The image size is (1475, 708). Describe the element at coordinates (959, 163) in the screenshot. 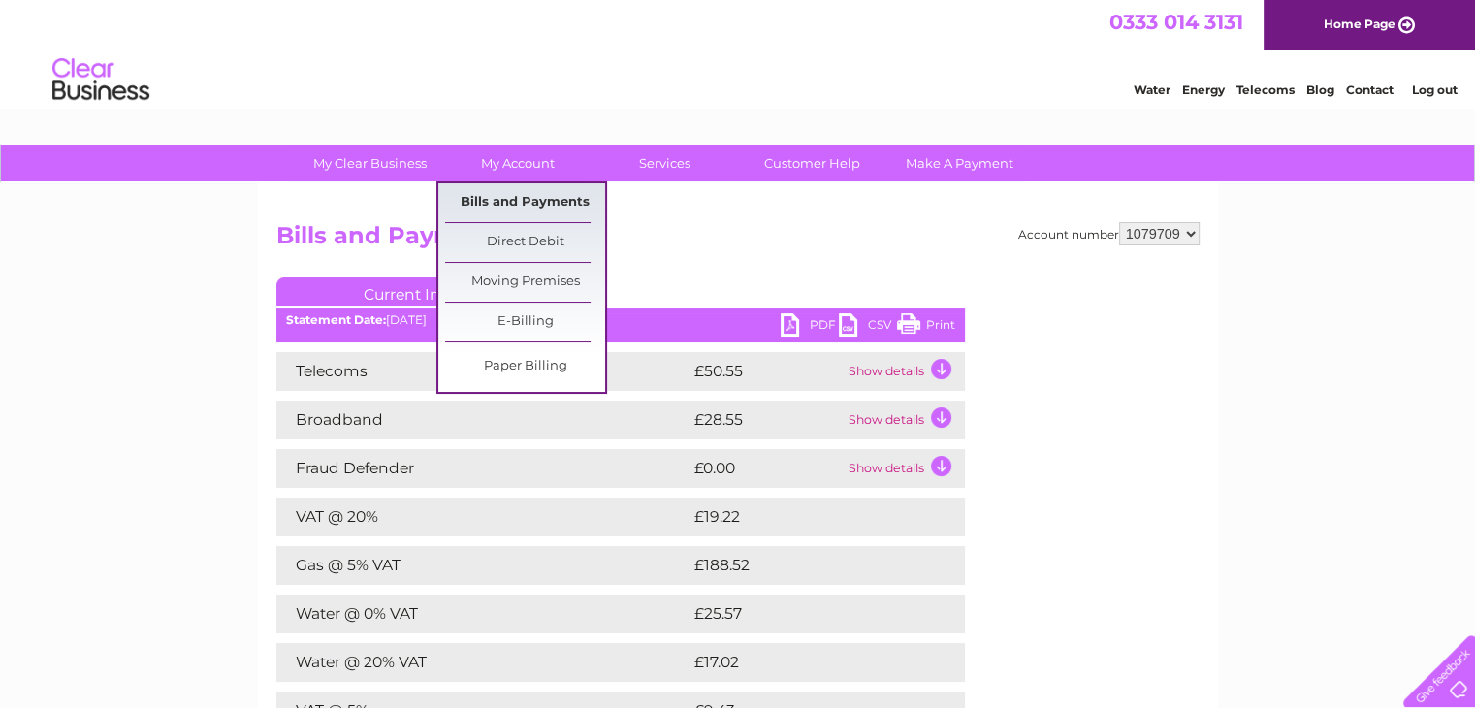

I see `a: Make A Payment` at that location.